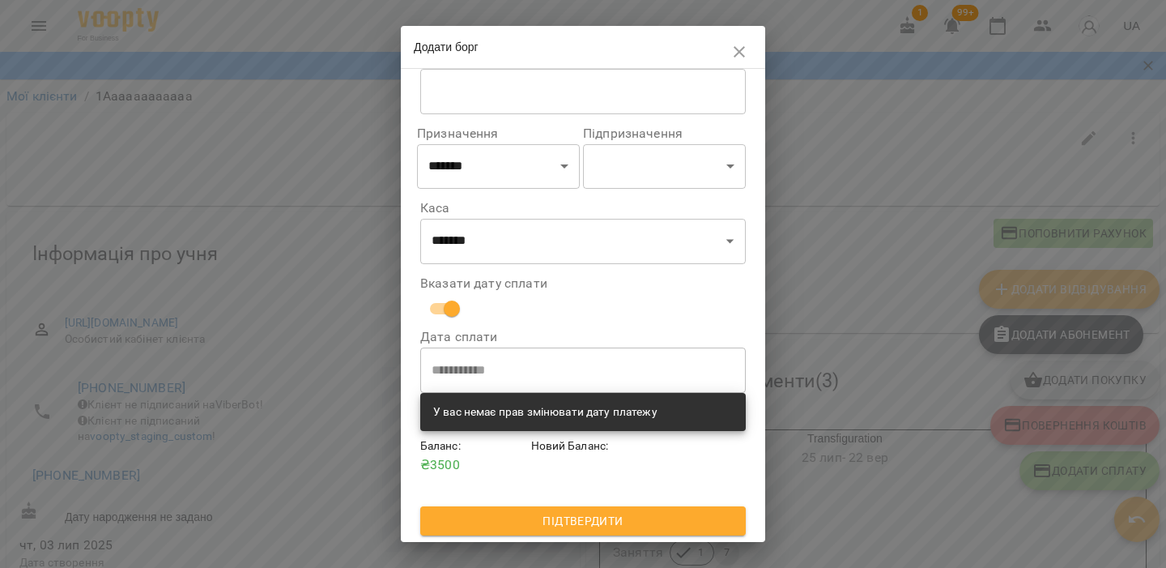 The image size is (1166, 568). What do you see at coordinates (498, 134) in the screenshot?
I see `label: Призначення` at bounding box center [498, 134].